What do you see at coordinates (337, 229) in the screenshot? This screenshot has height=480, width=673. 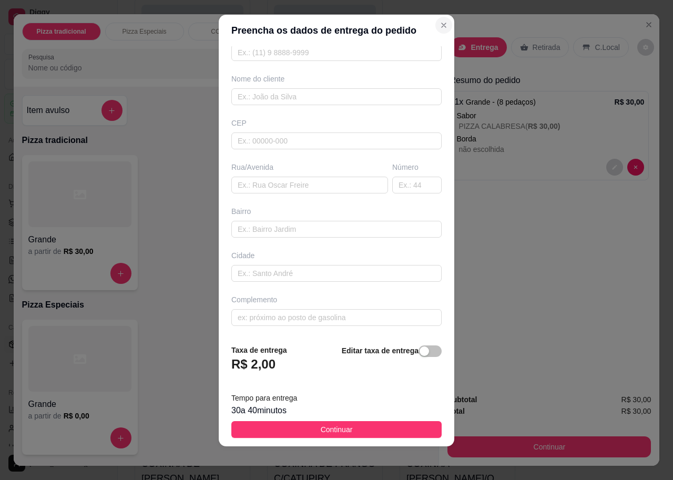 I see `input: Ex.: Bairro Jardim` at bounding box center [337, 229].